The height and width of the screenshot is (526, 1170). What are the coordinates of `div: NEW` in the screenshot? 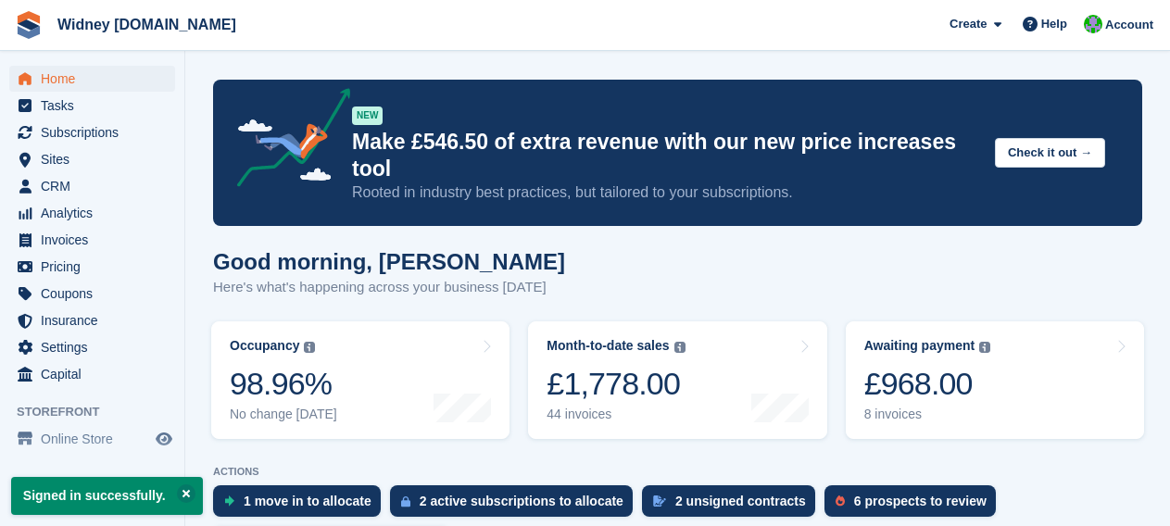 It's located at (367, 116).